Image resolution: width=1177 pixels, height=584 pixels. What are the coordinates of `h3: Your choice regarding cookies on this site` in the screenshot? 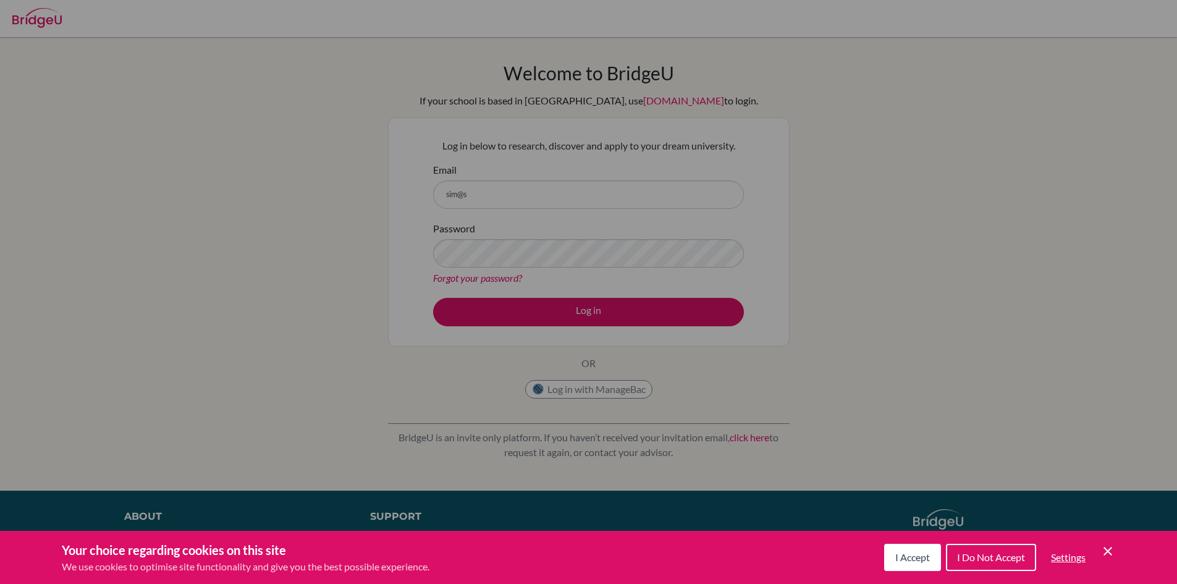 It's located at (245, 550).